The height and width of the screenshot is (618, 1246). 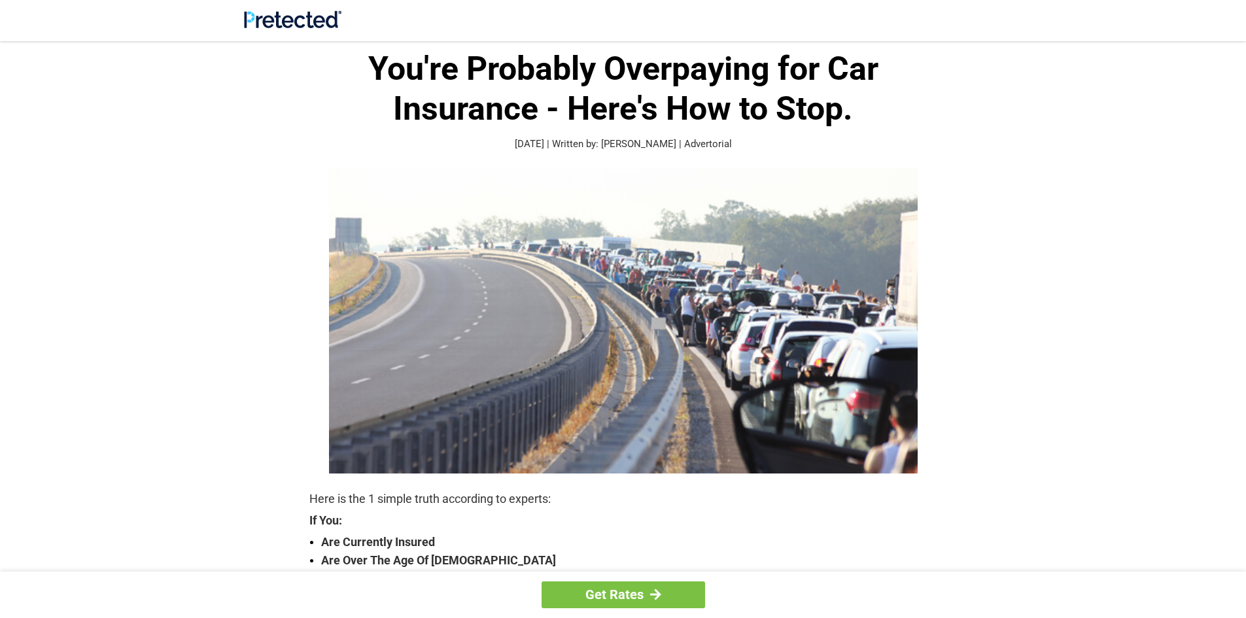 I want to click on a: Get Rates, so click(x=624, y=595).